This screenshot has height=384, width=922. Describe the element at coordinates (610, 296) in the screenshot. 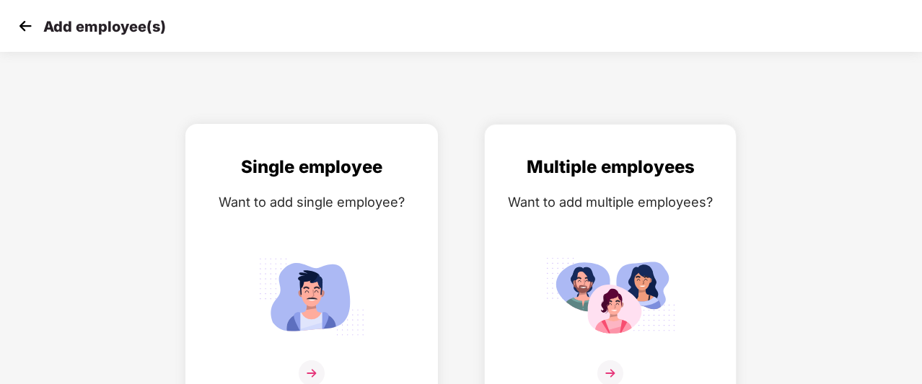

I see `img: svg+xml;base64,PHN2ZyB4bWxucz0iaHR0cDovL3d3dy53My5vcmcvMjAwMC9zdmciIGlkPSJNdWx0aXBsZV9lbXBsb3llZS...` at that location.